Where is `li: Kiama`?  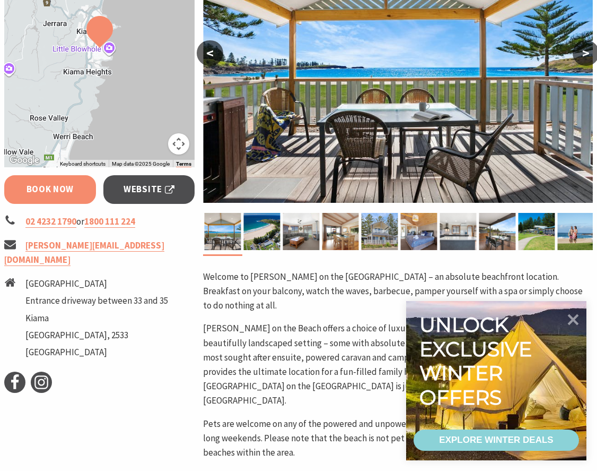 li: Kiama is located at coordinates (97, 318).